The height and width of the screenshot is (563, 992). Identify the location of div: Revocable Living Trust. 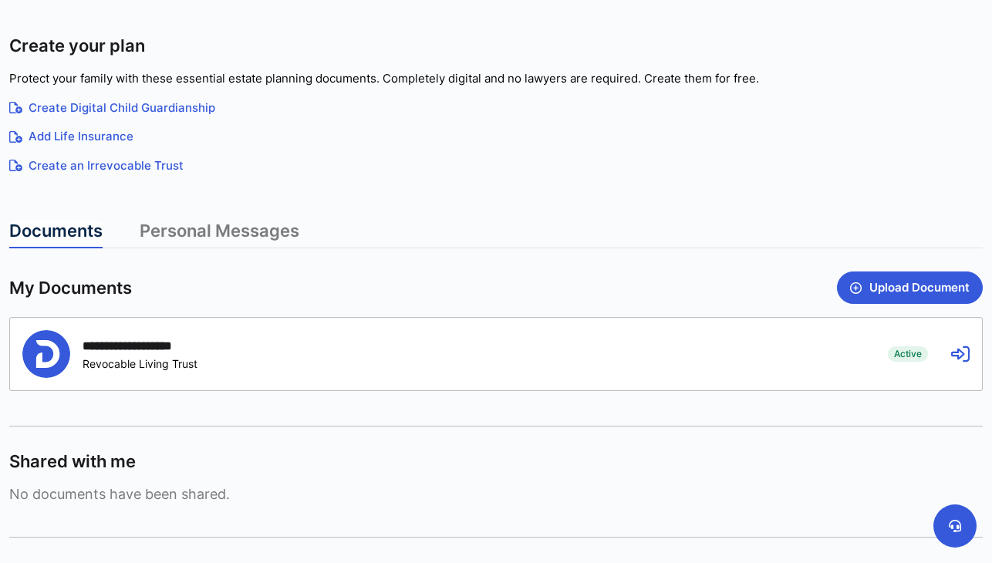
(140, 363).